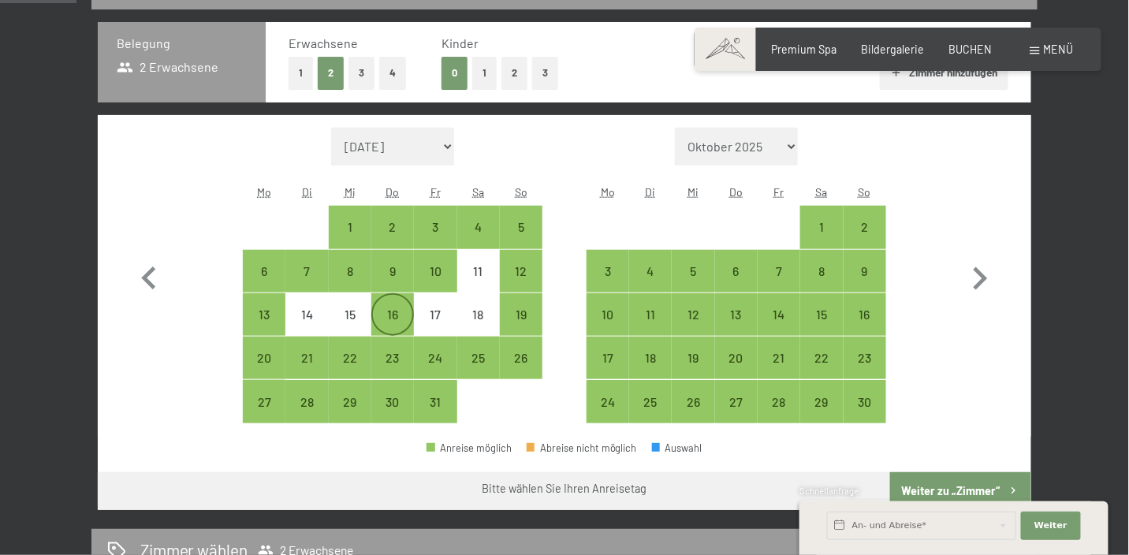 This screenshot has height=555, width=1129. What do you see at coordinates (821, 271) in the screenshot?
I see `div: Sat Nov 08 2025` at bounding box center [821, 271].